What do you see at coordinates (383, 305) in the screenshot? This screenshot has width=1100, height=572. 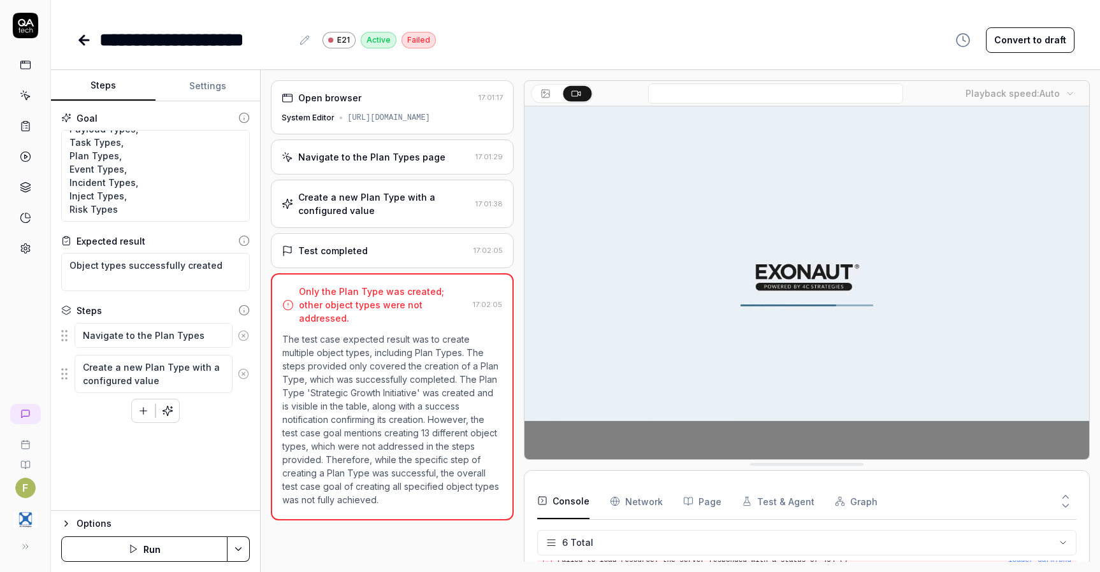 I see `div: Only the Plan Type was created; other object types were not addressed.` at bounding box center [383, 305].